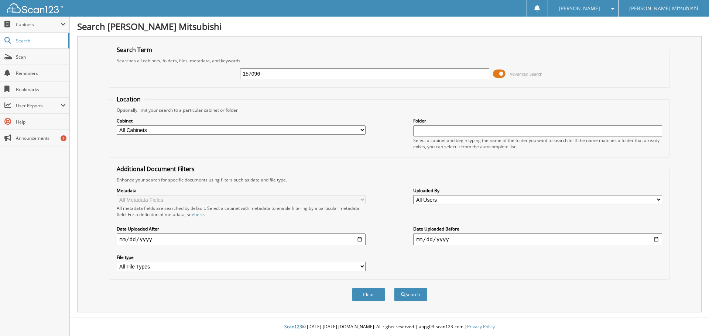  What do you see at coordinates (35, 8) in the screenshot?
I see `img: scan123-logo-white.svg` at bounding box center [35, 8].